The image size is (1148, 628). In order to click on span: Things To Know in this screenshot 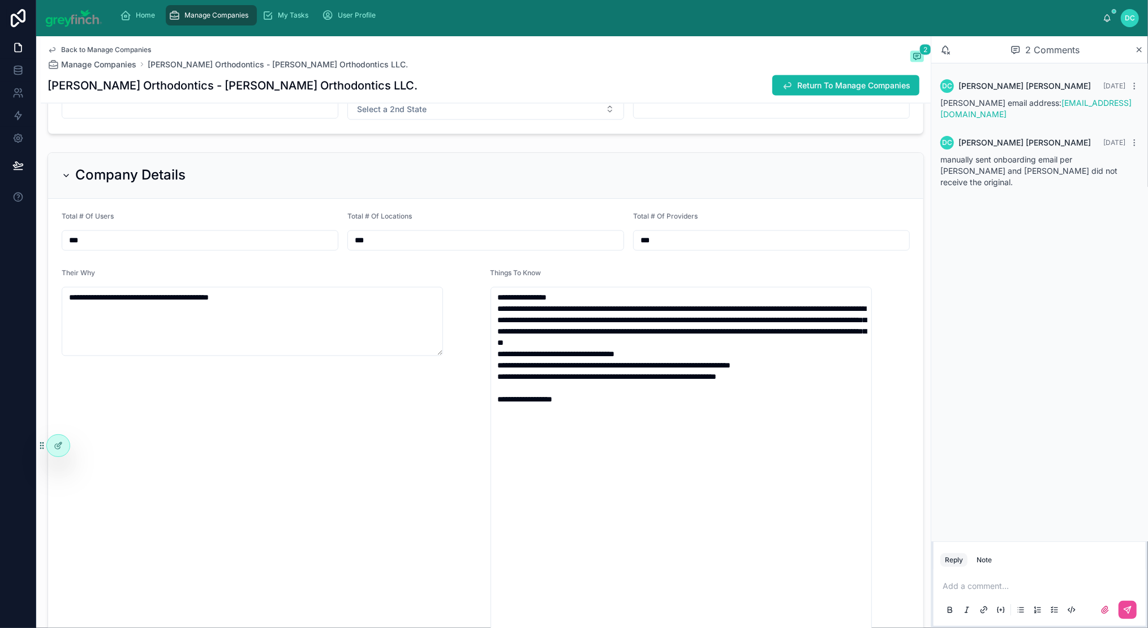, I will do `click(516, 273)`.